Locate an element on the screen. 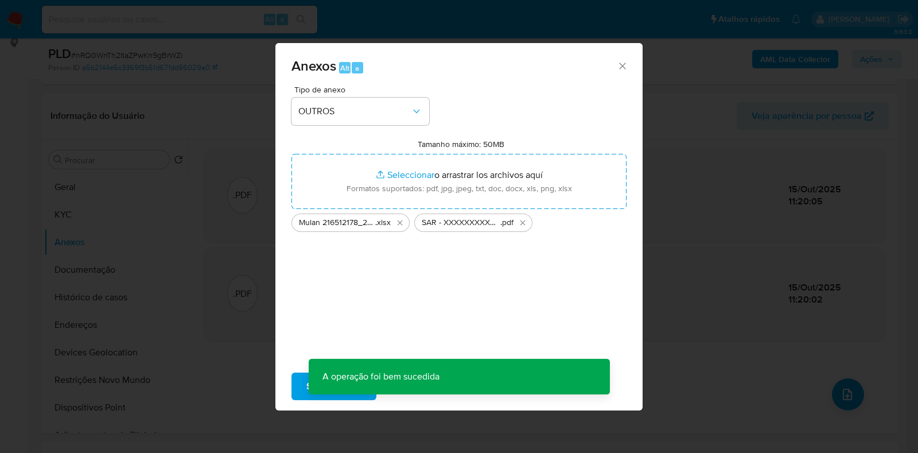 Image resolution: width=918 pixels, height=453 pixels. button: Eliminar SAR - XXXXXXXXXX - CPF 70118892215 - EDMILSON RODRIGUES NASCIMENTO.pdf is located at coordinates (523, 223).